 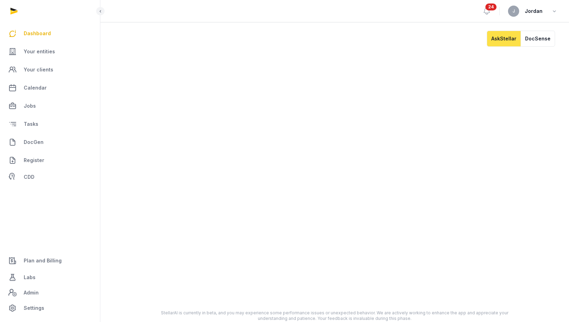 I want to click on a: CDD, so click(x=50, y=177).